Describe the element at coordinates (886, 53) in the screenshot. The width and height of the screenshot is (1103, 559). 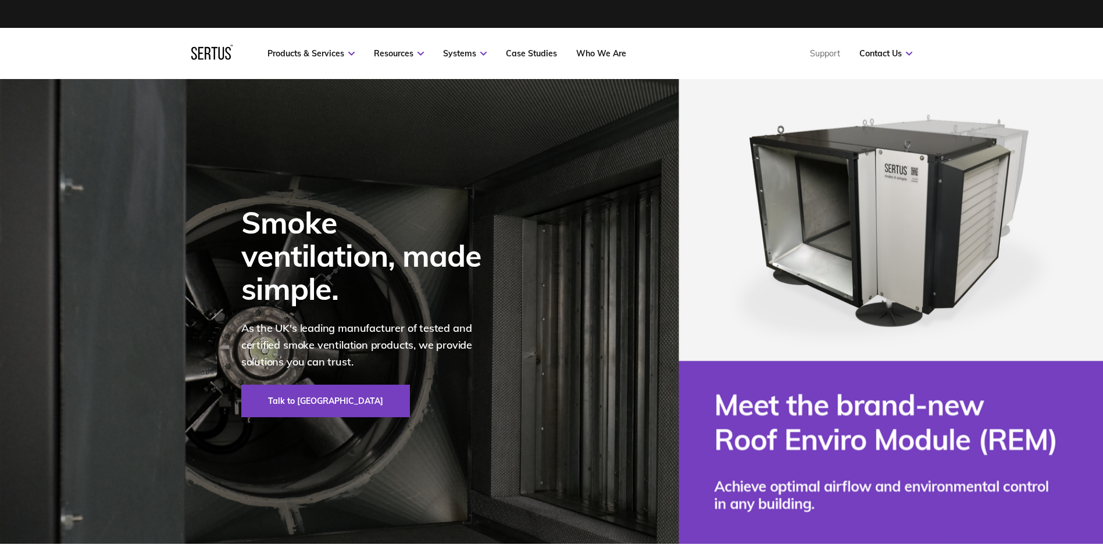
I see `a: Contact Us` at that location.